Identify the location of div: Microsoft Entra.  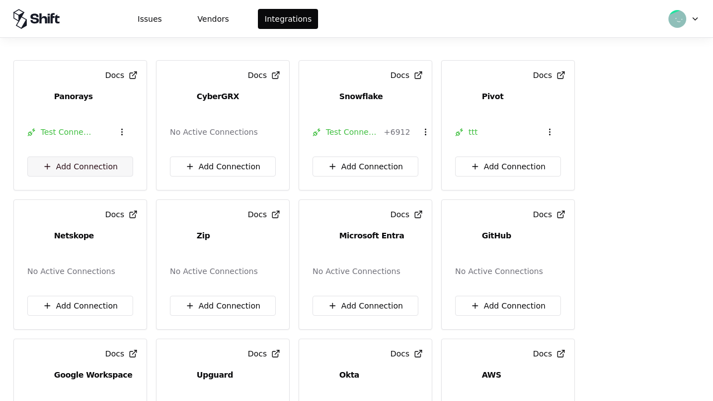
(372, 236).